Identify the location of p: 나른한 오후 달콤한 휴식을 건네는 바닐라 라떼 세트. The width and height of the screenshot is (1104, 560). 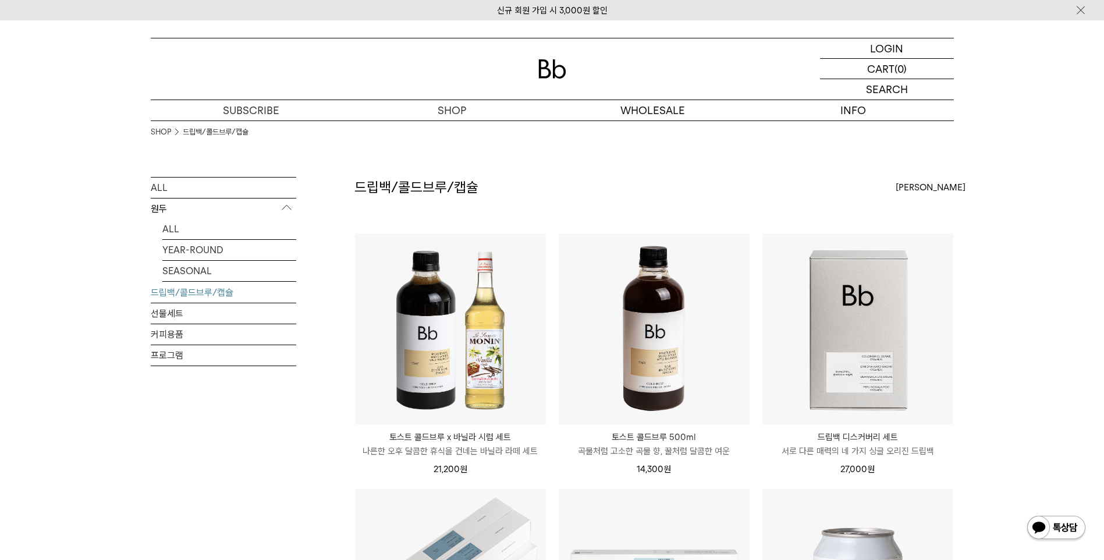
(450, 451).